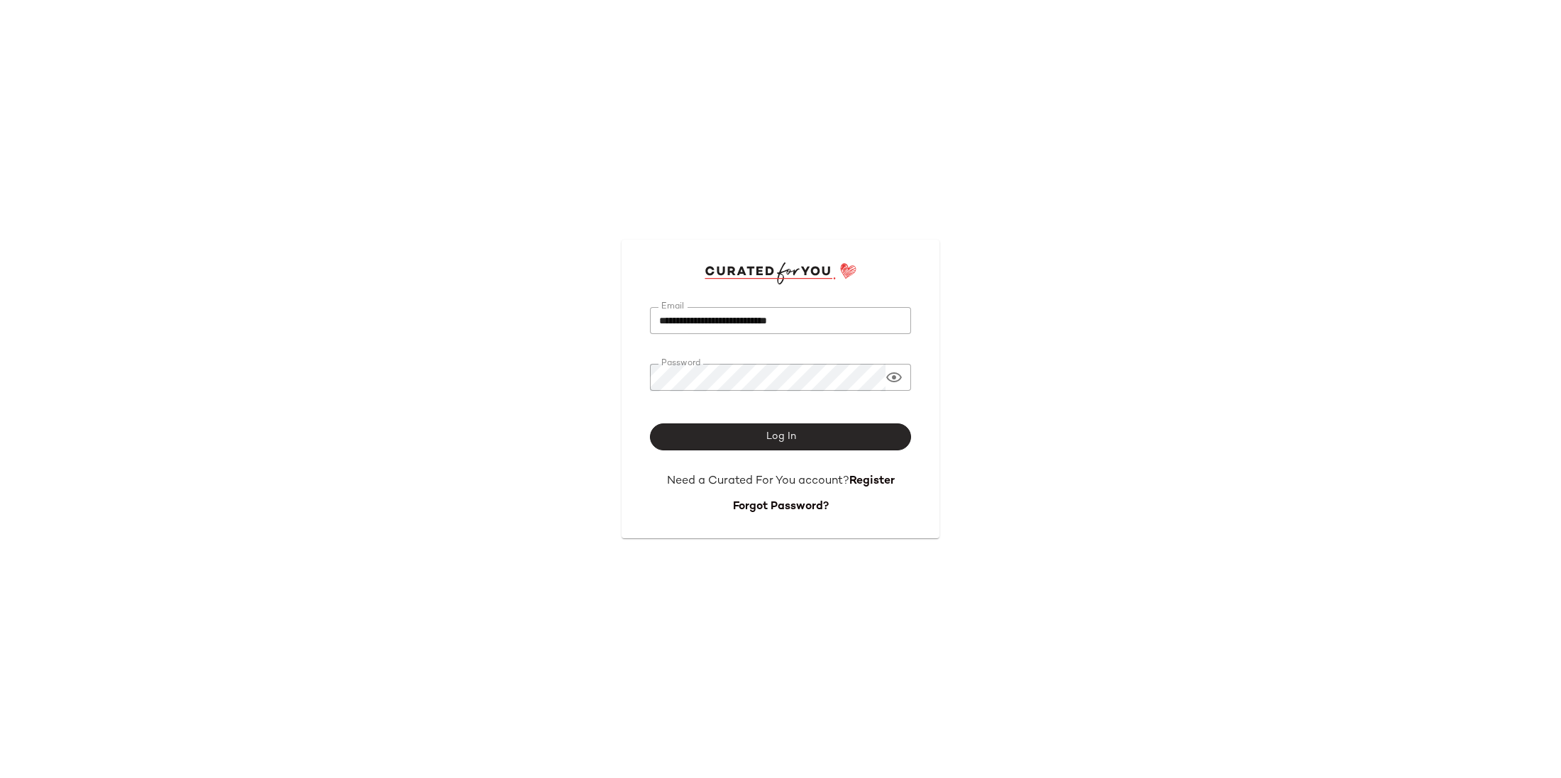 The width and height of the screenshot is (1561, 778). I want to click on button: Log In, so click(780, 437).